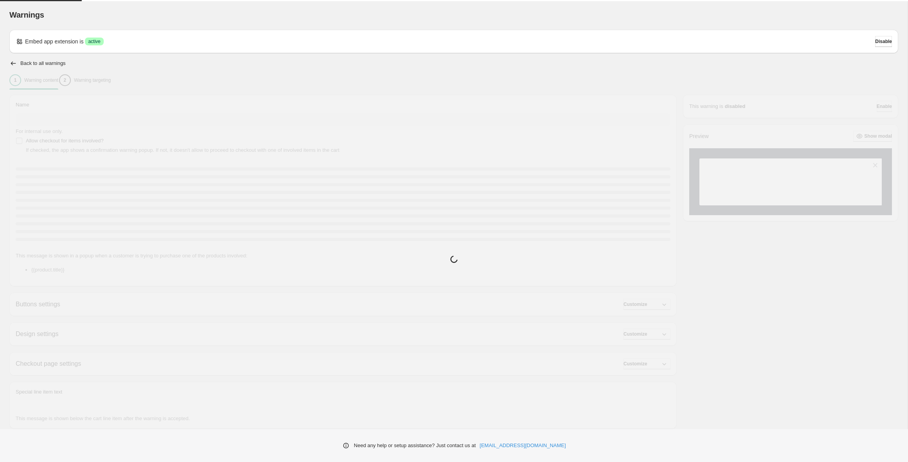  What do you see at coordinates (94, 41) in the screenshot?
I see `span: active` at bounding box center [94, 41].